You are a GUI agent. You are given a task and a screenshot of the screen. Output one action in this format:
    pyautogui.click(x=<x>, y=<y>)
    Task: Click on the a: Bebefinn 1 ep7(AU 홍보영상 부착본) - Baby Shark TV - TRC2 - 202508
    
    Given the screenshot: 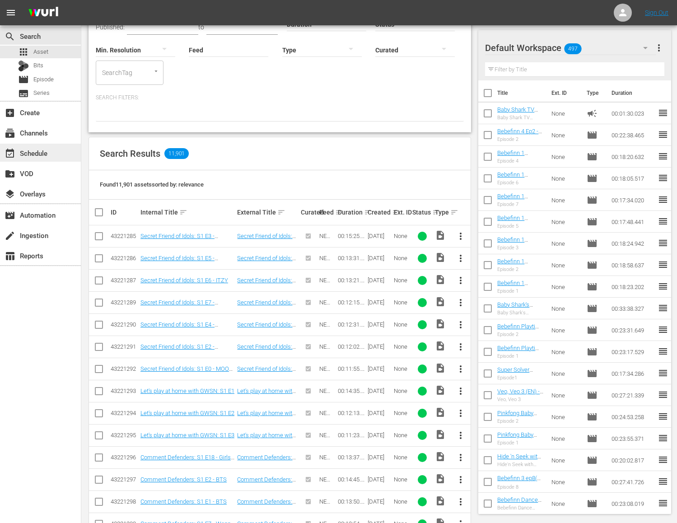 What is the action you would take?
    pyautogui.click(x=519, y=211)
    